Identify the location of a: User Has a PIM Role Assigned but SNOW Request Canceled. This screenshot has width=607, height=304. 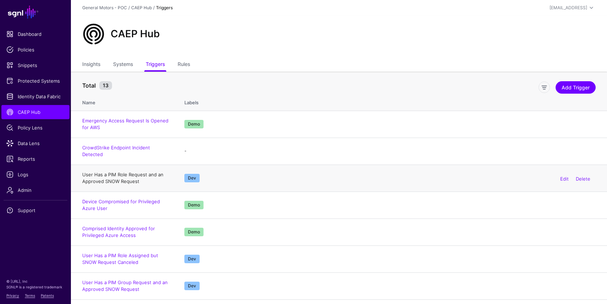
(120, 259).